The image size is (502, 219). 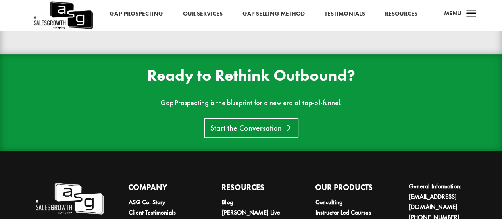 What do you see at coordinates (453, 13) in the screenshot?
I see `span: Menu` at bounding box center [453, 13].